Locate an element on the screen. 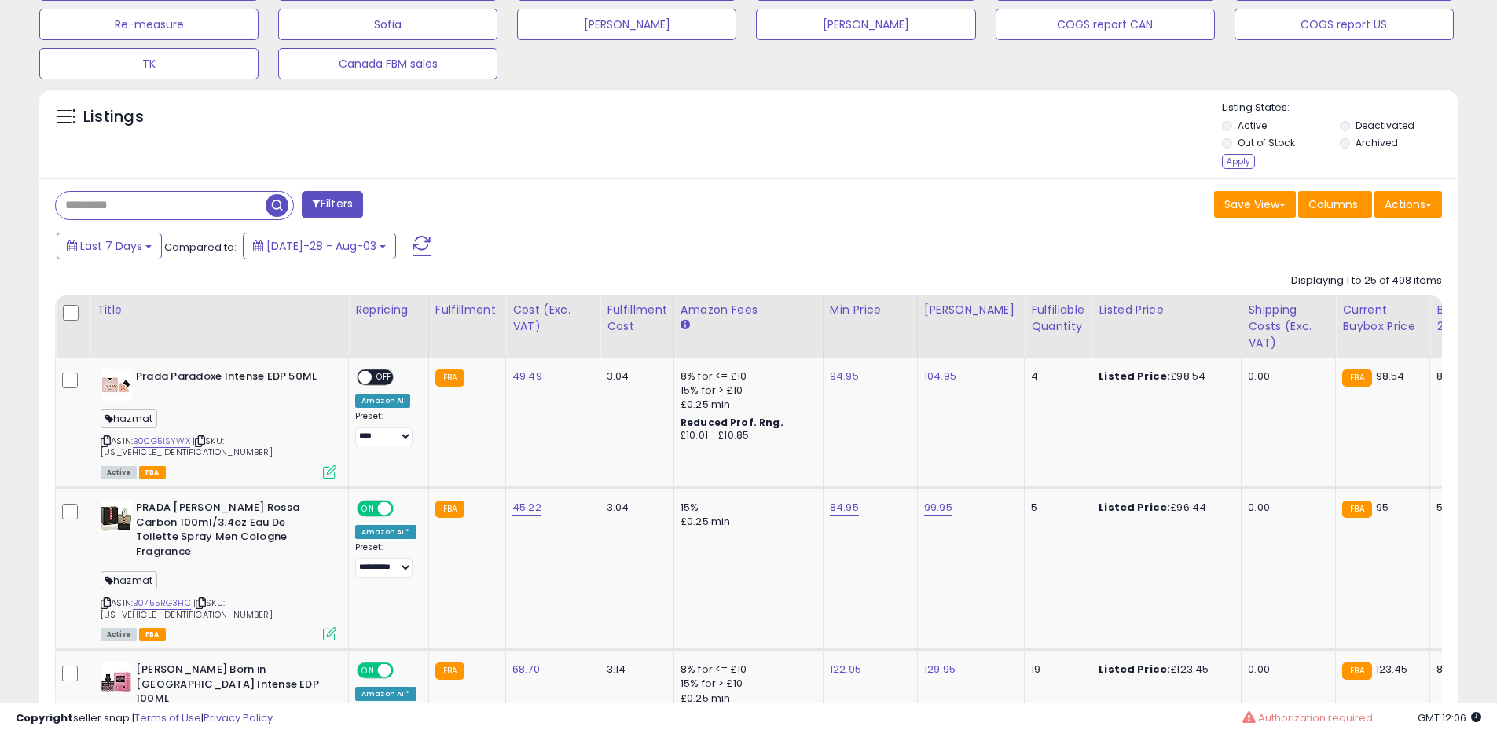 The height and width of the screenshot is (734, 1497). div: Apply is located at coordinates (1239, 161).